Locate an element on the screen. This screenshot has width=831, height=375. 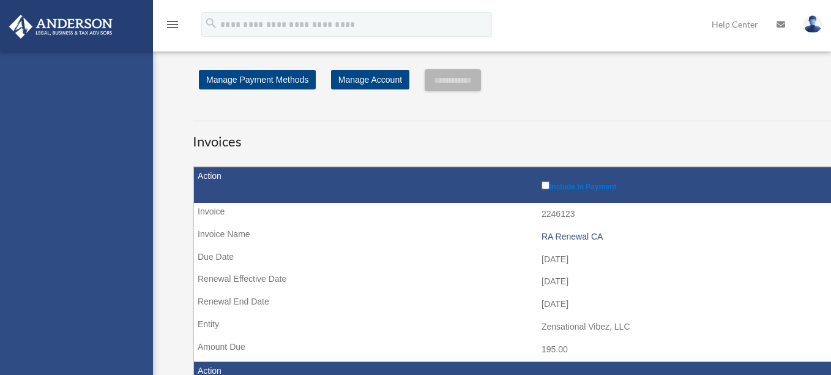
img: Anderson Advisors Platinum Portal is located at coordinates (61, 26).